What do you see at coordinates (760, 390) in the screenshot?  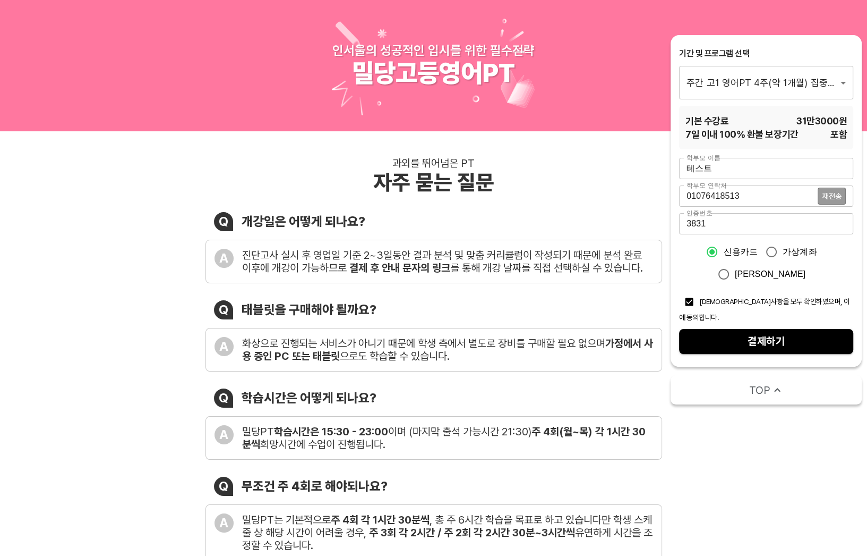 I see `span: TOP` at bounding box center [760, 390].